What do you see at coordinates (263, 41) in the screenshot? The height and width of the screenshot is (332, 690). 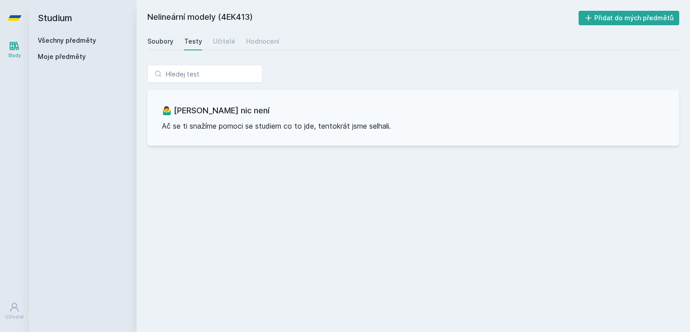 I see `a: Hodnocení` at bounding box center [263, 41].